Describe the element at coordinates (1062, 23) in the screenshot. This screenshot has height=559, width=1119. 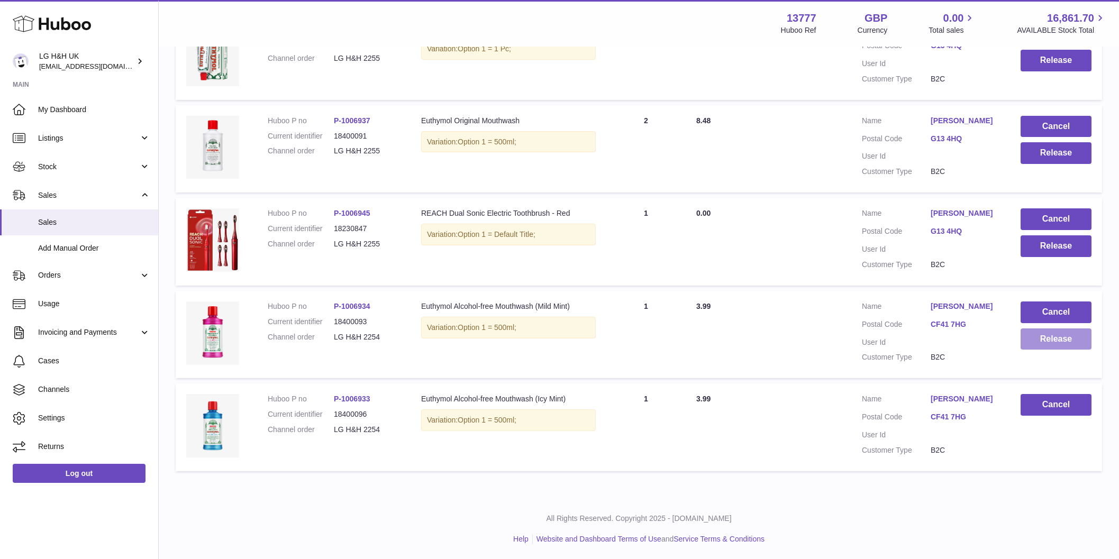
I see `a: 16,861.70 AVAILABLE Stock Total` at that location.